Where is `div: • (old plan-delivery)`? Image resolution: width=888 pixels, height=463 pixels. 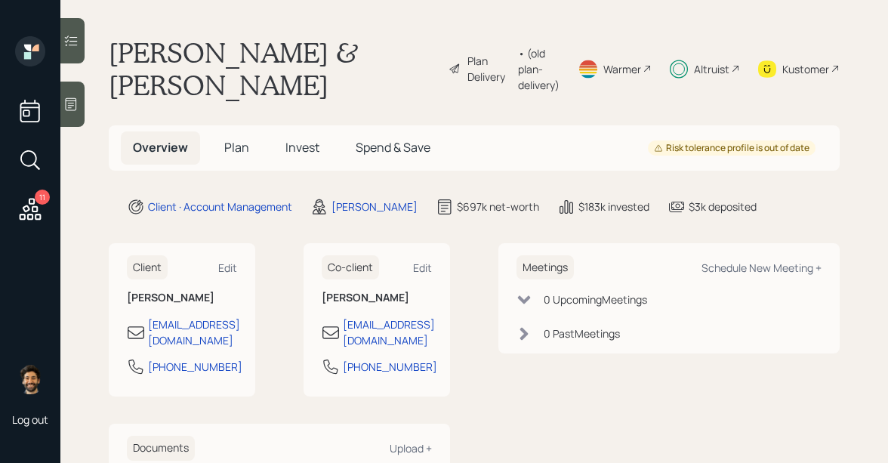
div: • (old plan-delivery) is located at coordinates (539, 69).